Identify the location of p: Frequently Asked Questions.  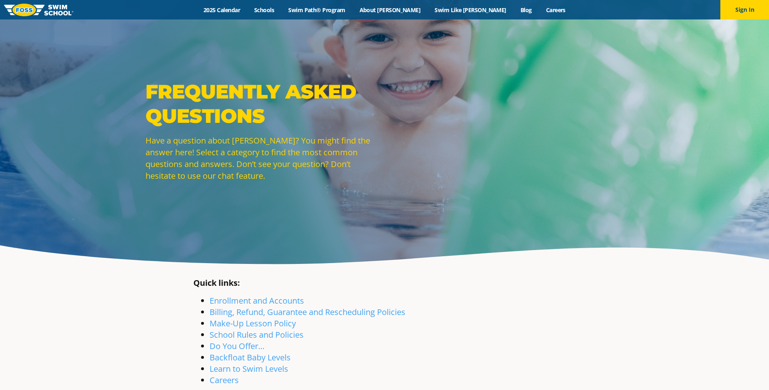
(263, 104).